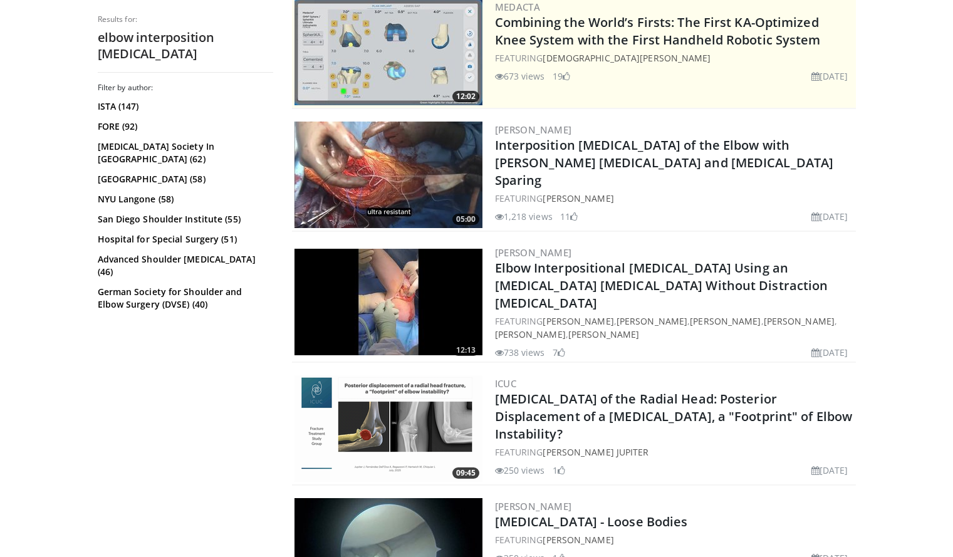 This screenshot has height=557, width=953. Describe the element at coordinates (466, 97) in the screenshot. I see `span: 12:02` at that location.